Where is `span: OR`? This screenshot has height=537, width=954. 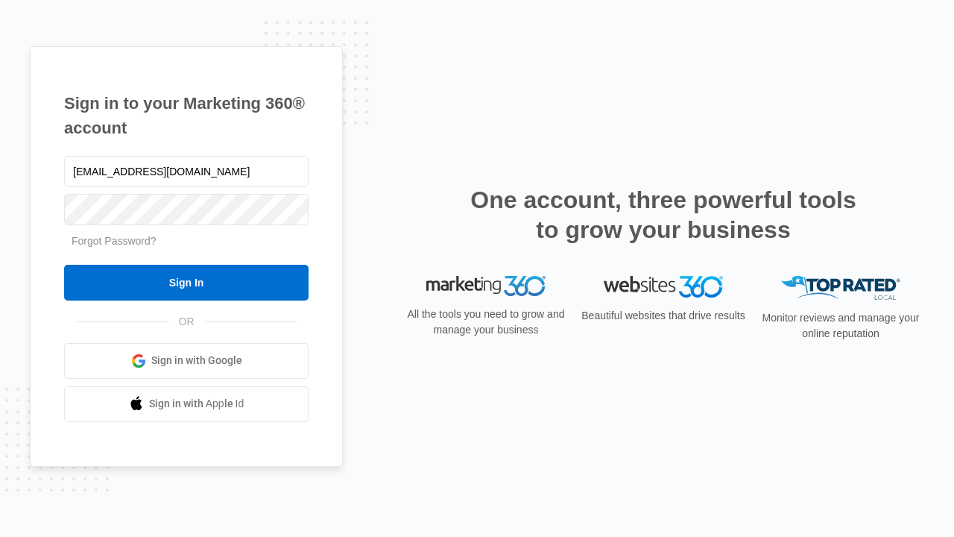
span: OR is located at coordinates (186, 321).